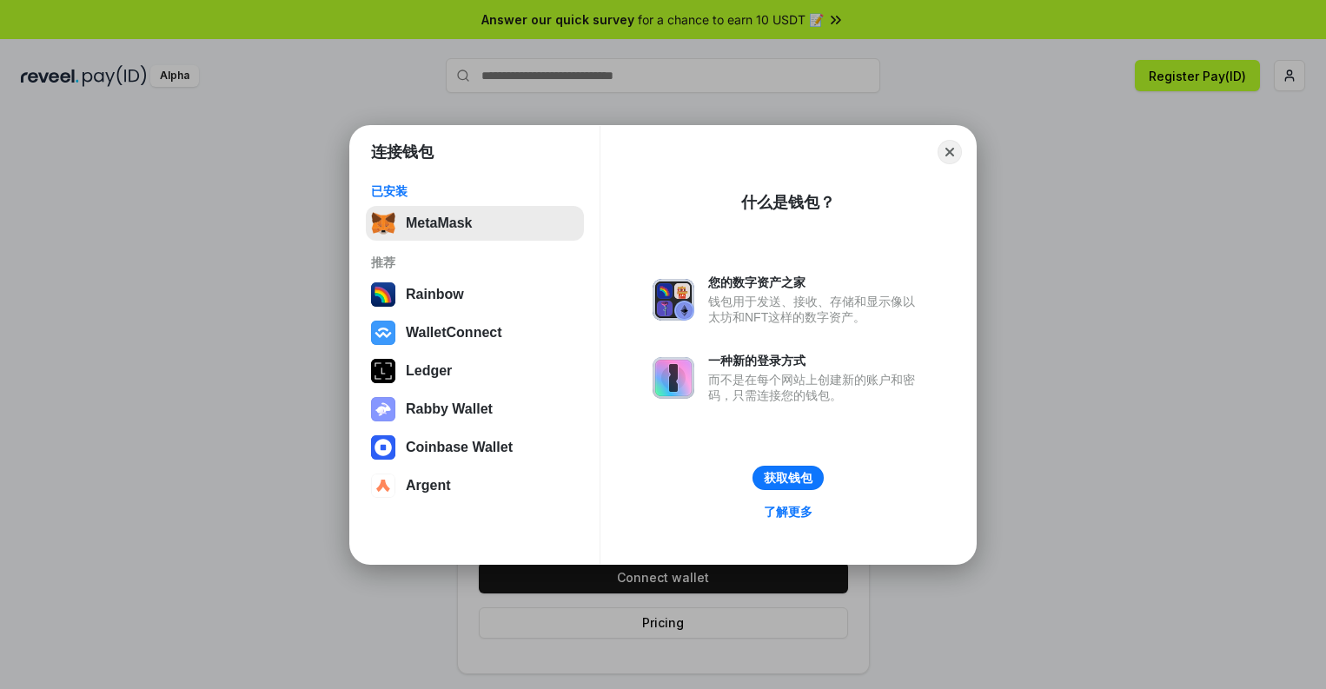 The image size is (1326, 689). I want to click on div: WalletConnect, so click(454, 333).